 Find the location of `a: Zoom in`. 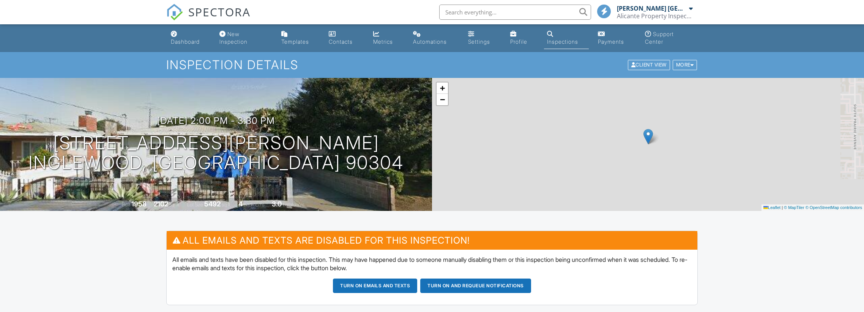

a: Zoom in is located at coordinates (442, 88).